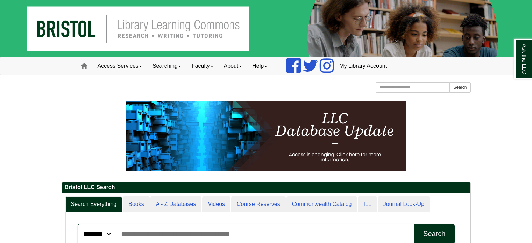 Image resolution: width=532 pixels, height=243 pixels. Describe the element at coordinates (259, 204) in the screenshot. I see `a: Course Reserves` at that location.